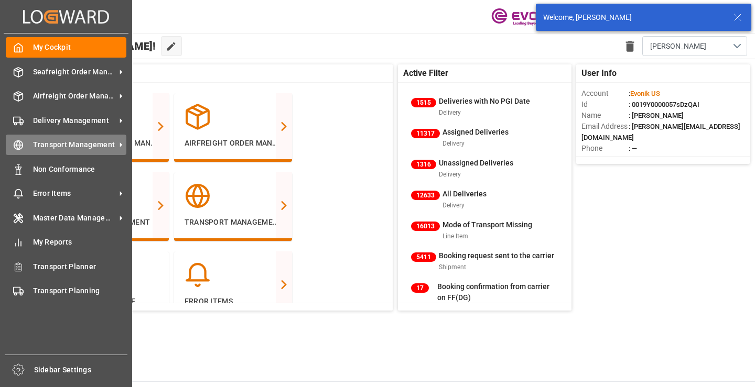  I want to click on span: Transport Planner, so click(80, 267).